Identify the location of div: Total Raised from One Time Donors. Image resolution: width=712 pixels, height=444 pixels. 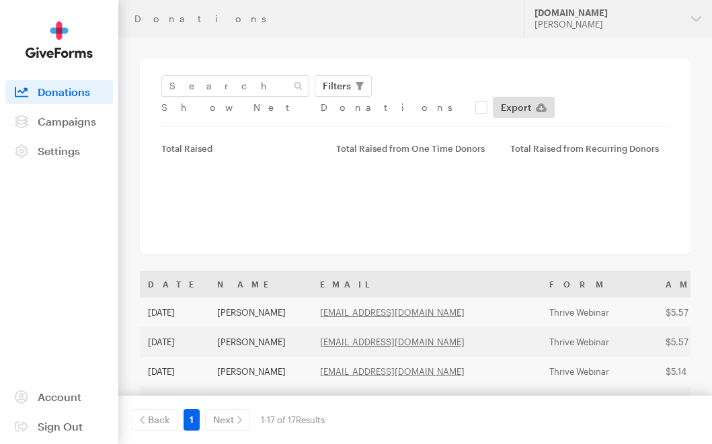
(415, 149).